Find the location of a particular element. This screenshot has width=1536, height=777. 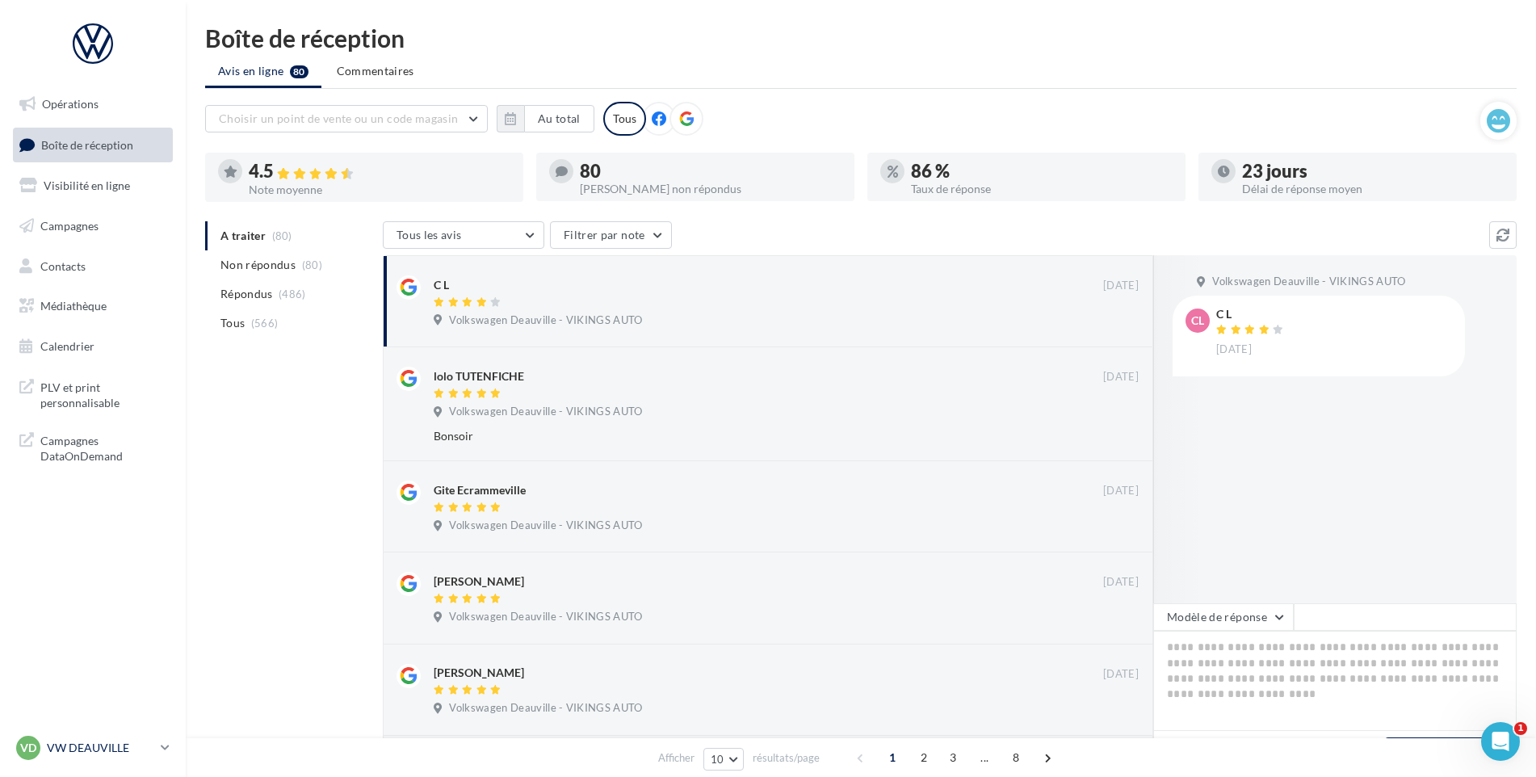

button: Modèle de réponse is located at coordinates (1223, 617).